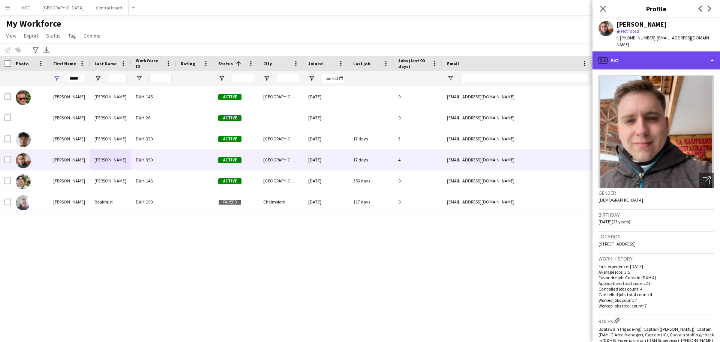 This screenshot has height=342, width=720. Describe the element at coordinates (657, 320) in the screenshot. I see `h3: Roles` at that location.